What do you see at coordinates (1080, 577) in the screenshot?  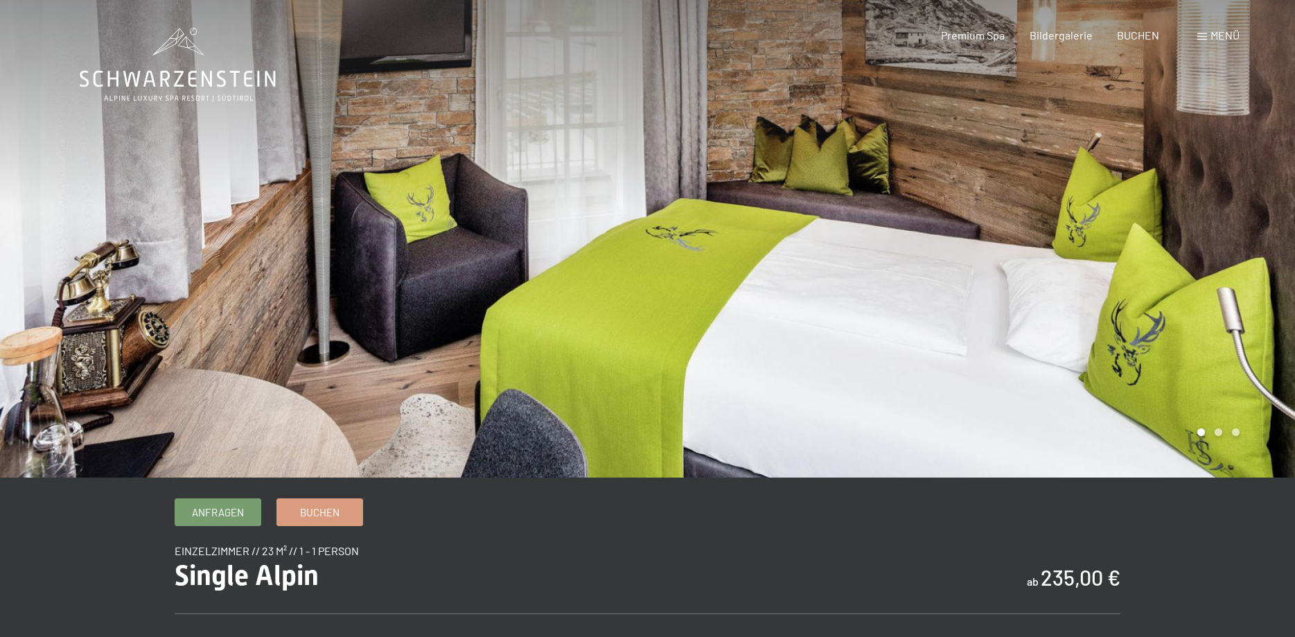 I see `b: 235,00 €` at bounding box center [1080, 577].